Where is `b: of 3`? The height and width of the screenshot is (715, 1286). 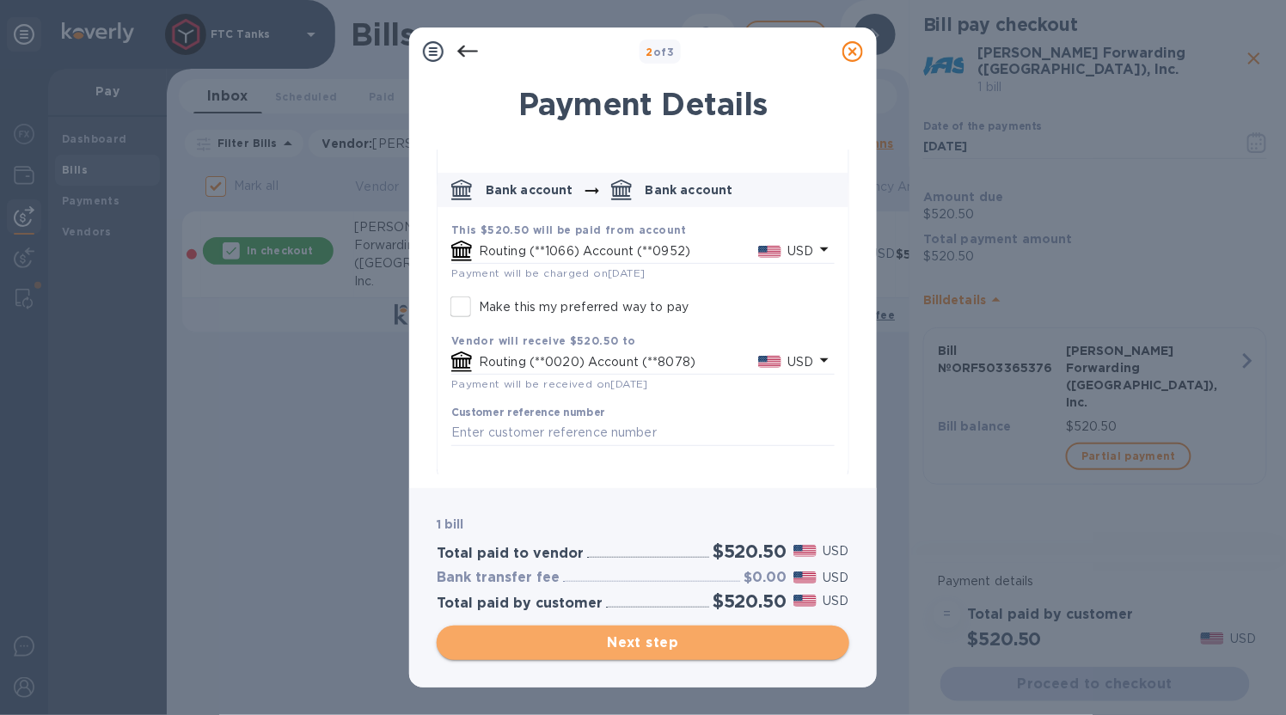
b: of 3 is located at coordinates (660, 52).